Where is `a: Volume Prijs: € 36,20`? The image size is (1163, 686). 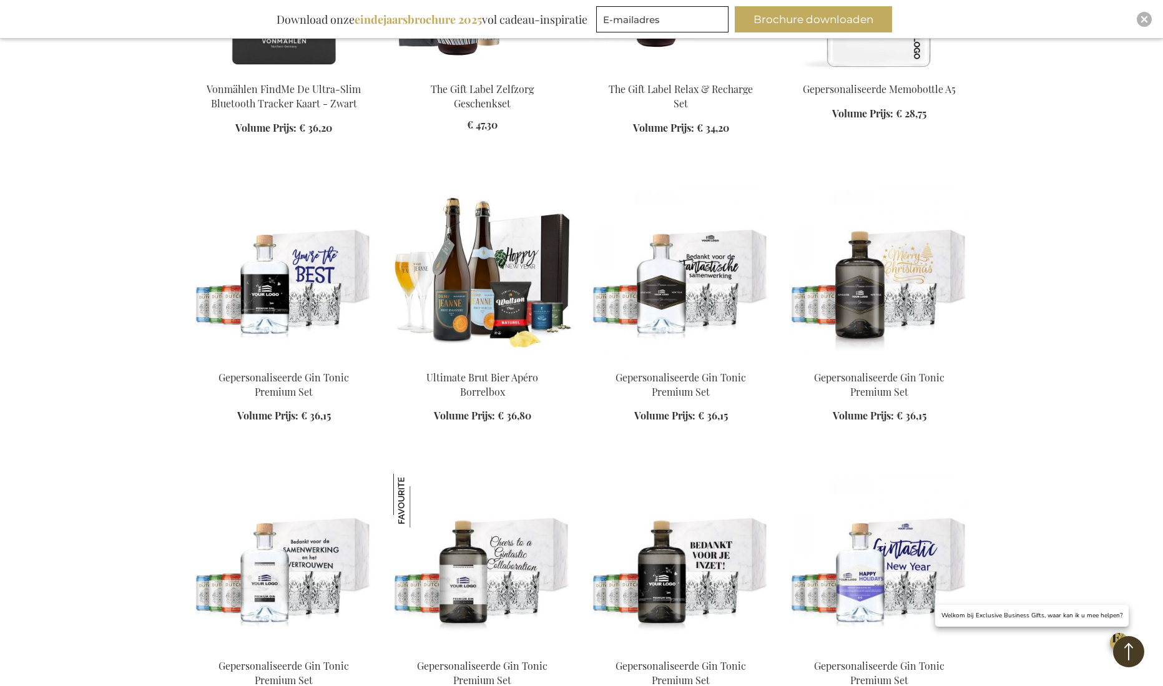 a: Volume Prijs: € 36,20 is located at coordinates (284, 128).